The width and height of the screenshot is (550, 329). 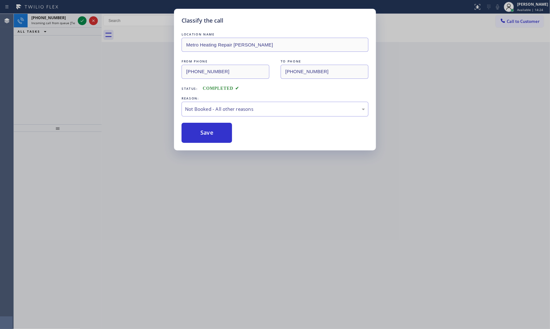 I want to click on span: Status:, so click(x=190, y=89).